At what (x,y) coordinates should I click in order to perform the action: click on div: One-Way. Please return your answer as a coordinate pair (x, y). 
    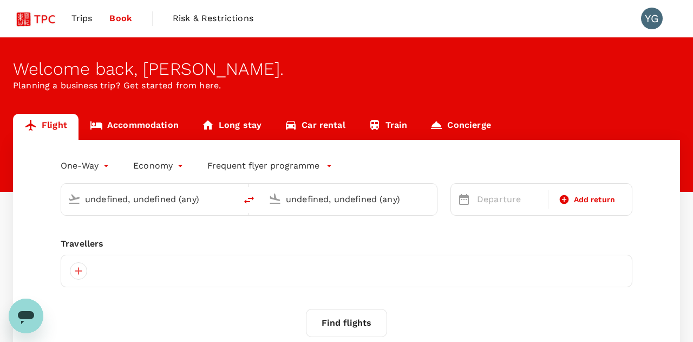
    Looking at the image, I should click on (86, 166).